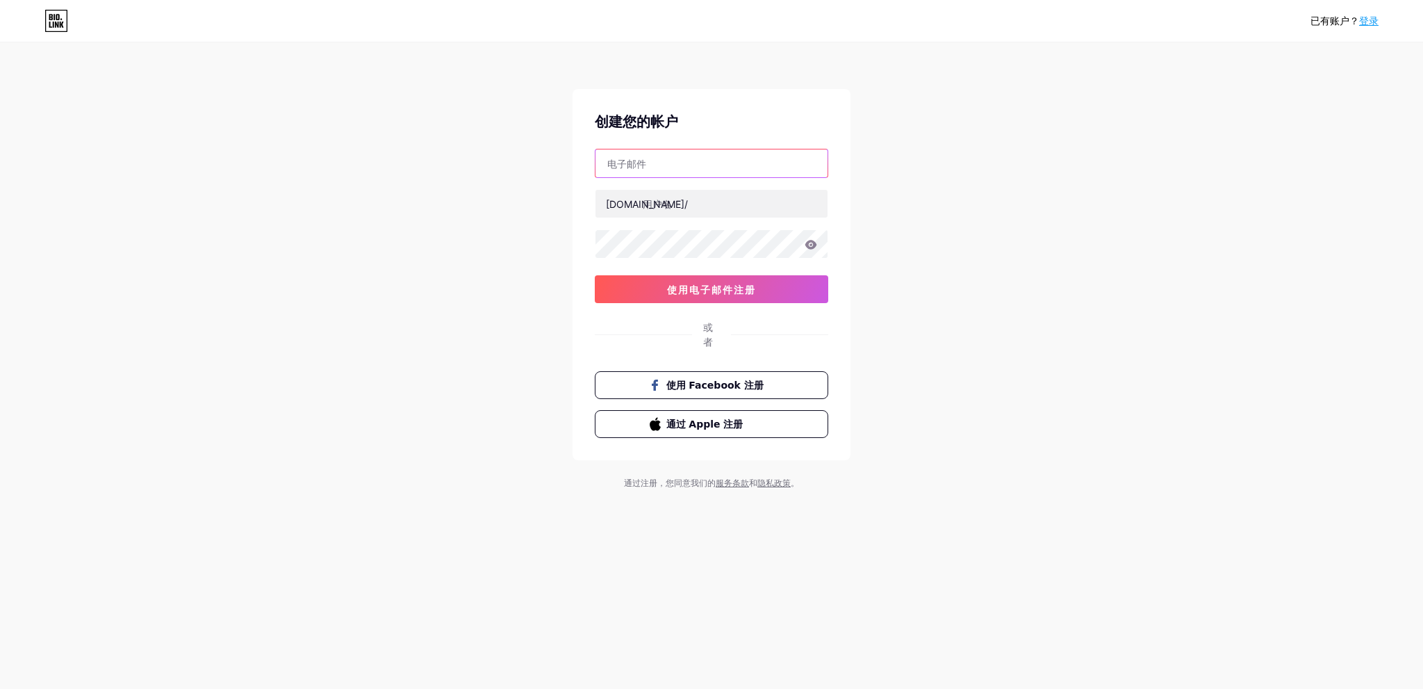  I want to click on font: 隐私政策, so click(774, 482).